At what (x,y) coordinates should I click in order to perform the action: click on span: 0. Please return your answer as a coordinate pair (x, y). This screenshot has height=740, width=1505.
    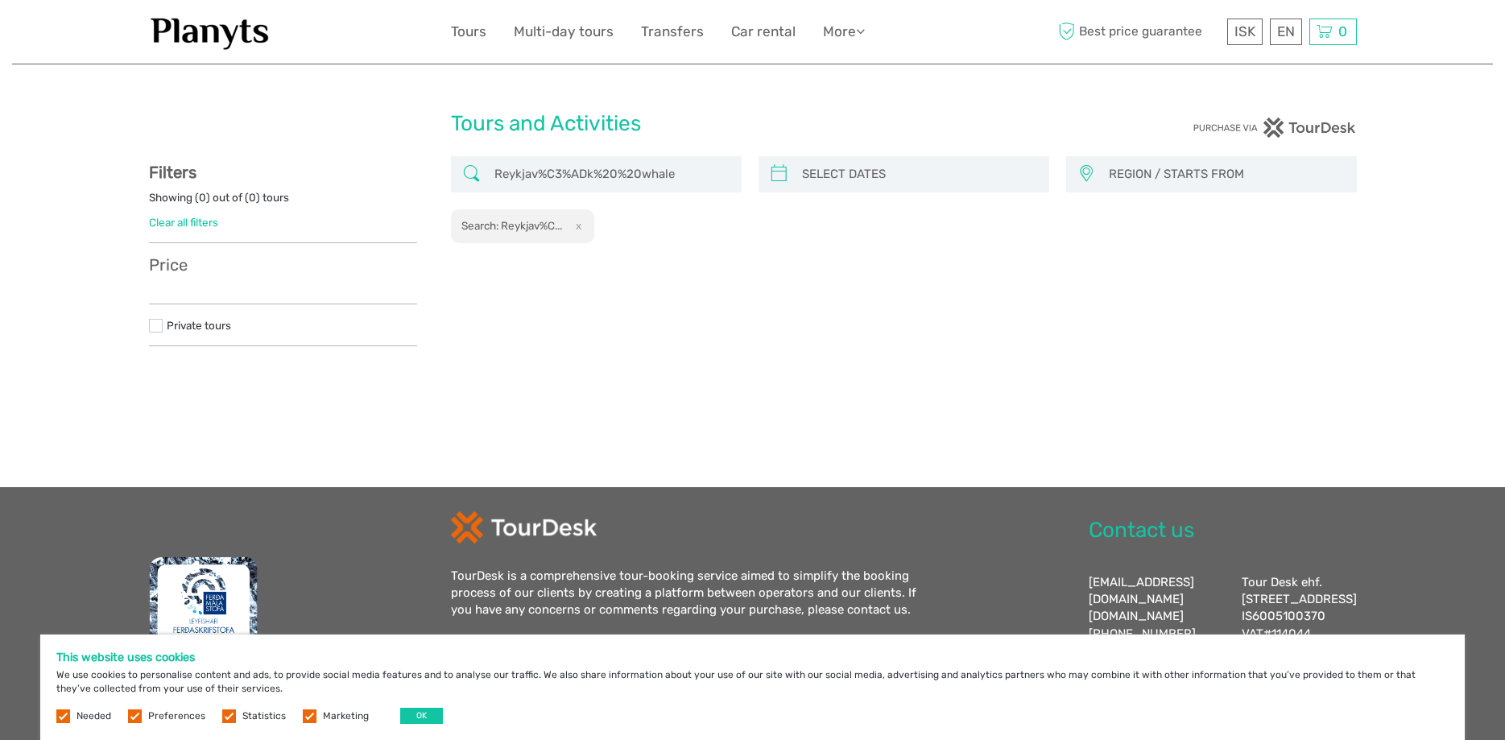
    Looking at the image, I should click on (1342, 31).